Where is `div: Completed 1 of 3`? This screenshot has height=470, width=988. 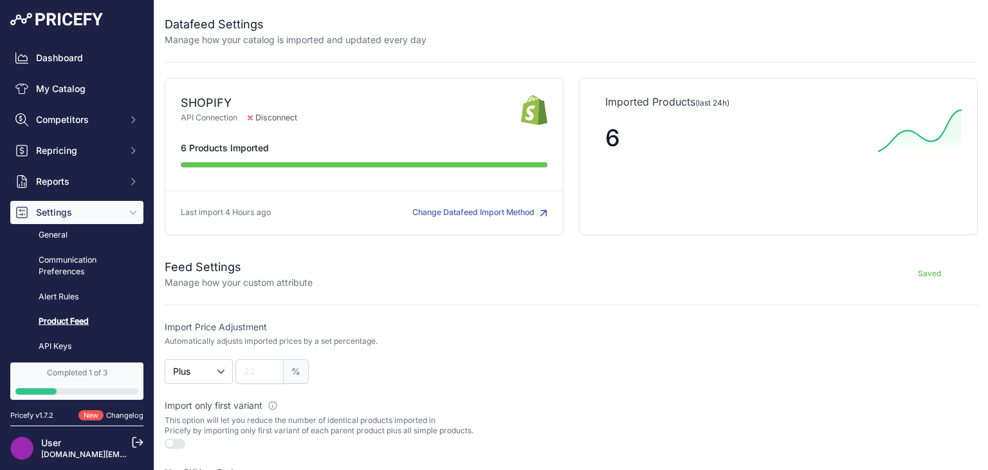
div: Completed 1 of 3 is located at coordinates (77, 373).